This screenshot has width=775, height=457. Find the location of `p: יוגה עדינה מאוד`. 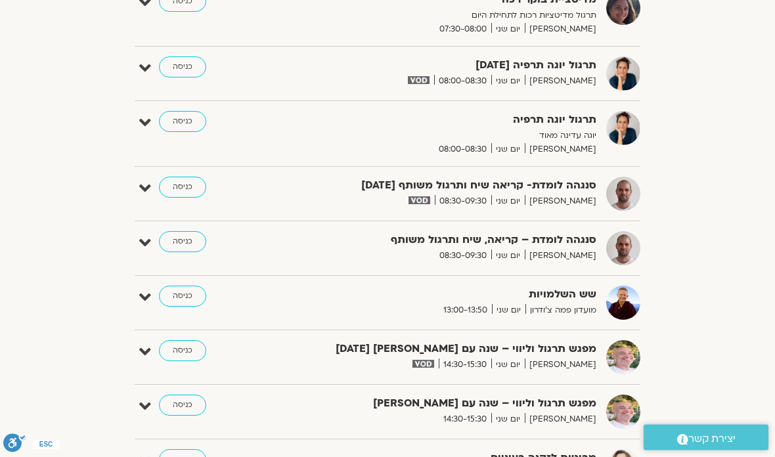

p: יוגה עדינה מאוד is located at coordinates (455, 136).